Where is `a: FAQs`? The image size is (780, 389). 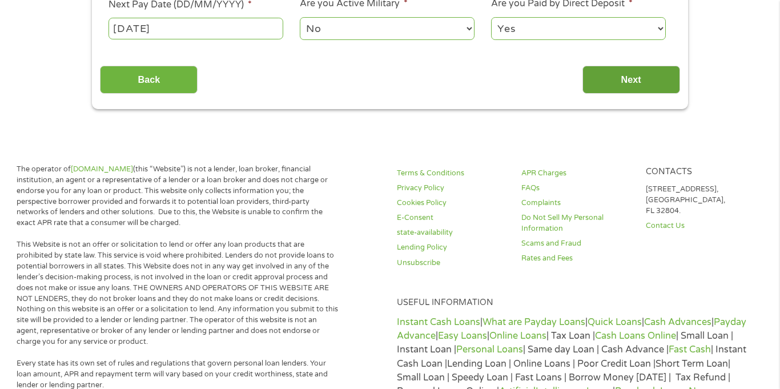
a: FAQs is located at coordinates (577, 188).